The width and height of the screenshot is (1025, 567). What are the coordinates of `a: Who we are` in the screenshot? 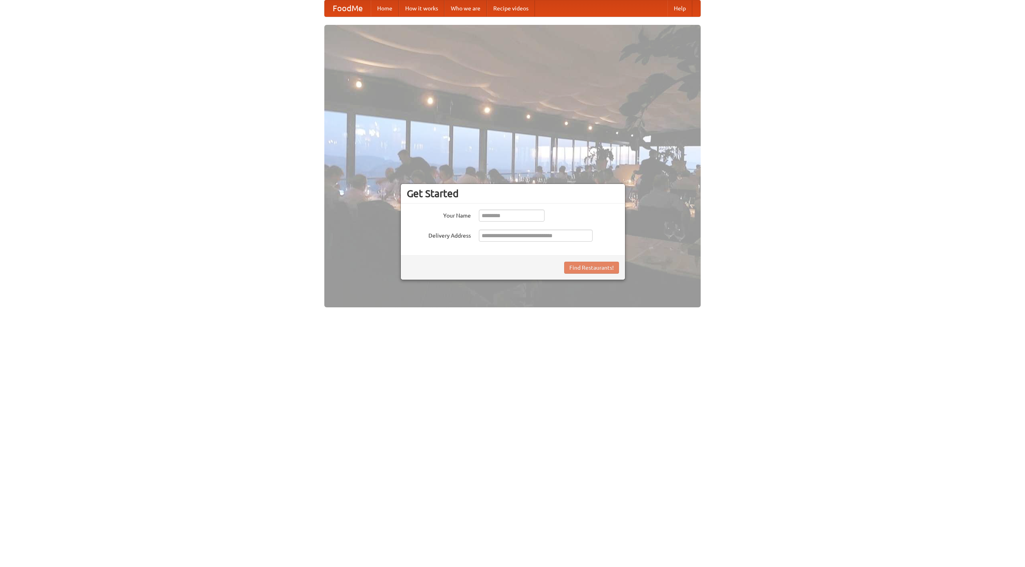 It's located at (466, 8).